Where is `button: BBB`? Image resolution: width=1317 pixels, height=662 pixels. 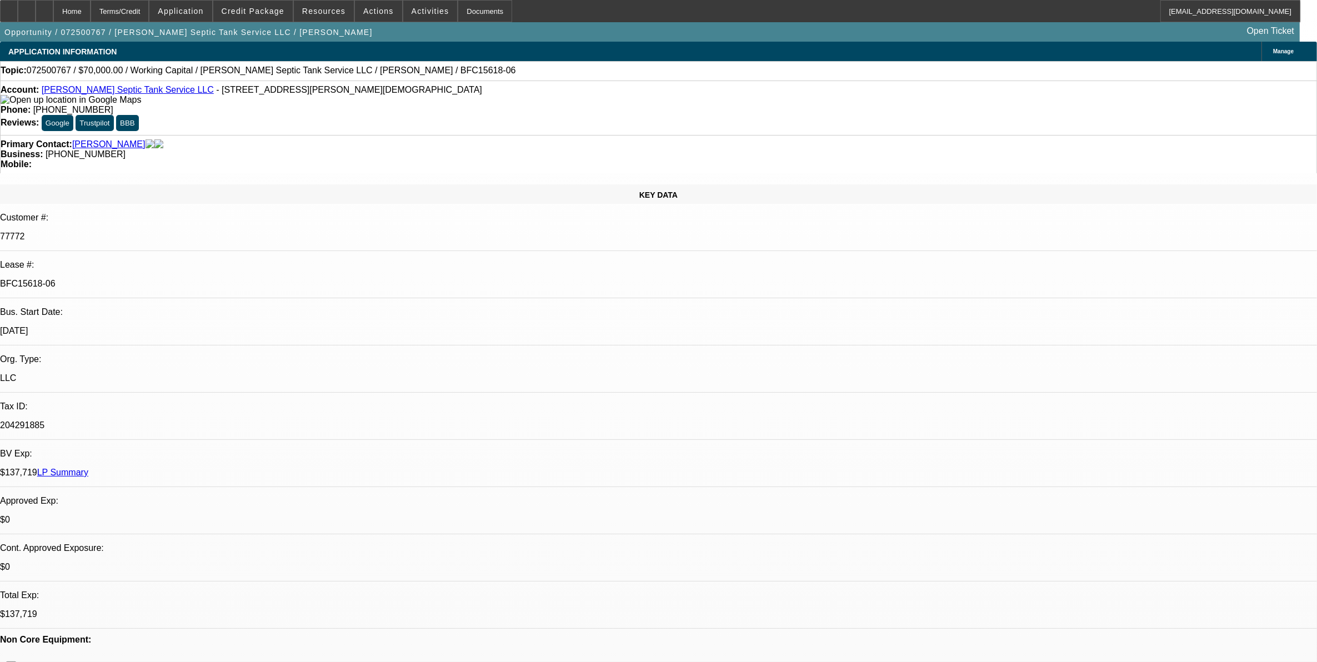 button: BBB is located at coordinates (127, 123).